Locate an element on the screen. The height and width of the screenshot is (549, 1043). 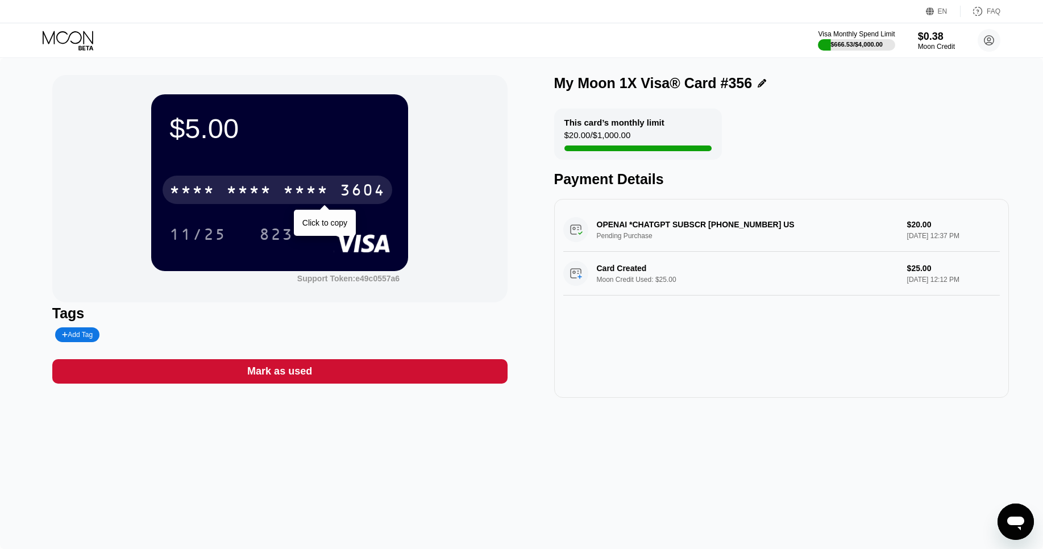
div: Payment Details is located at coordinates (782, 179).